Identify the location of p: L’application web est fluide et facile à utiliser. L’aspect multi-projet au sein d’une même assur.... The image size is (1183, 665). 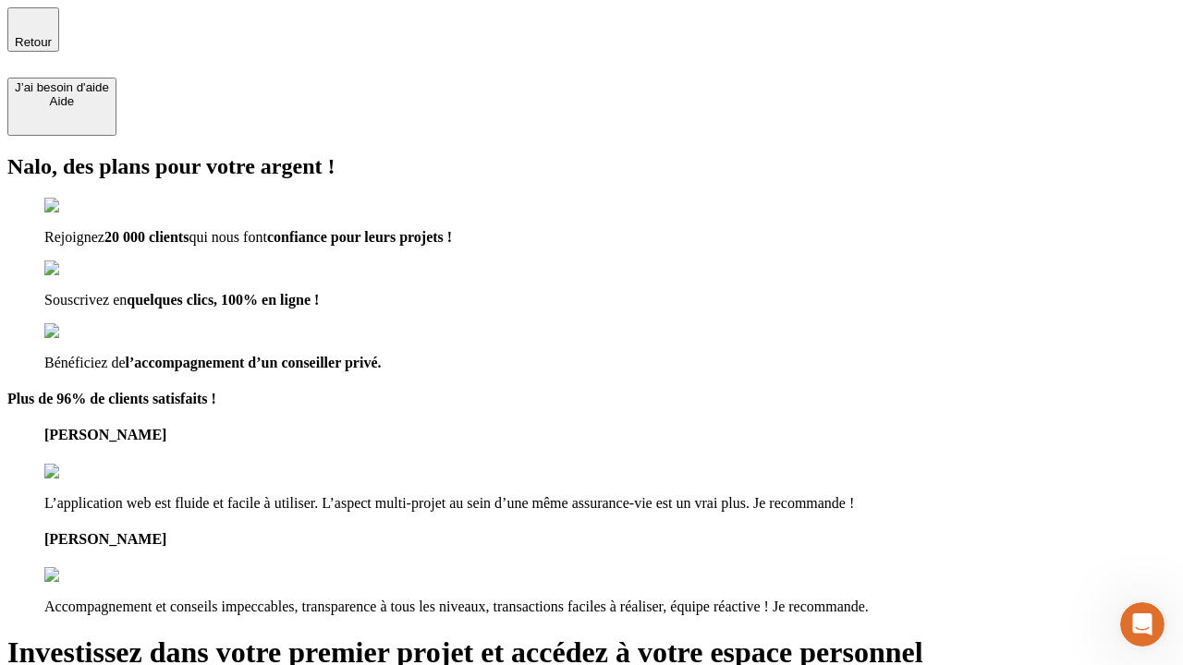
(610, 504).